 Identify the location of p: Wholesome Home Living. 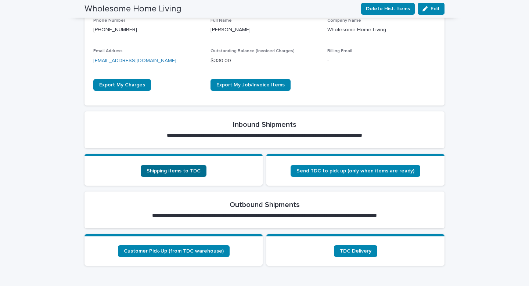
(381, 30).